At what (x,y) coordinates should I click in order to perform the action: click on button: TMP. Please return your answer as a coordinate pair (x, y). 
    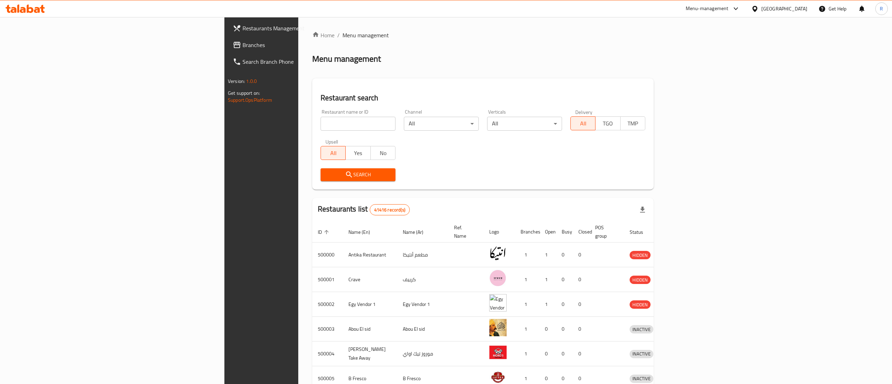
    Looking at the image, I should click on (633, 123).